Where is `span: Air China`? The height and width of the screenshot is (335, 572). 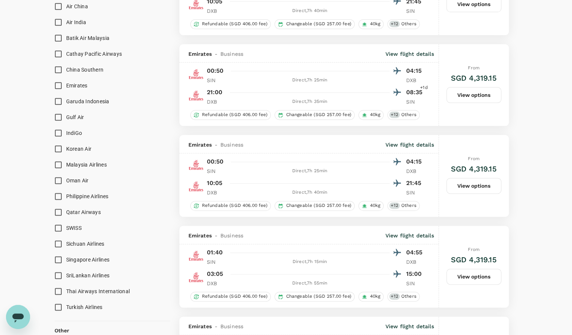
span: Air China is located at coordinates (77, 6).